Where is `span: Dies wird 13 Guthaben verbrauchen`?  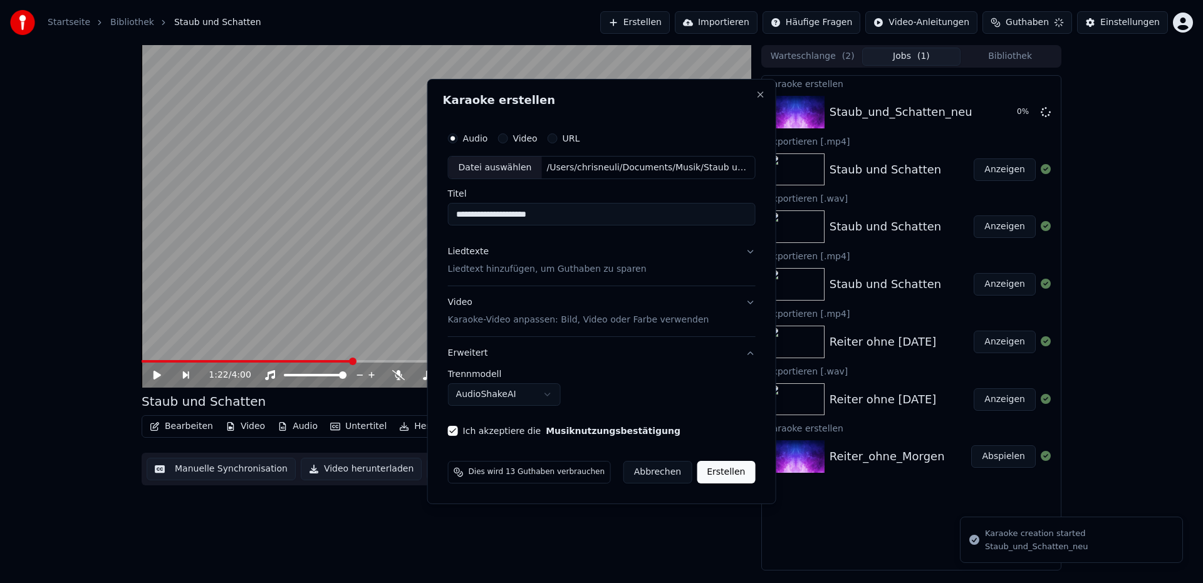
span: Dies wird 13 Guthaben verbrauchen is located at coordinates (537, 472).